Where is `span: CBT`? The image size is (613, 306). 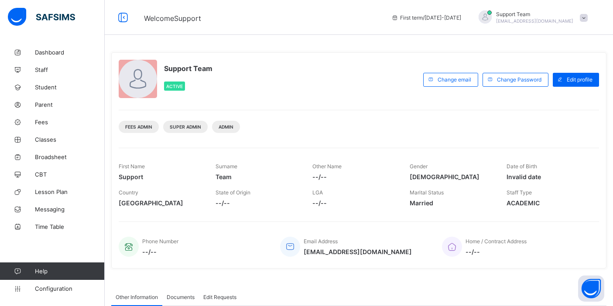 span: CBT is located at coordinates (70, 175).